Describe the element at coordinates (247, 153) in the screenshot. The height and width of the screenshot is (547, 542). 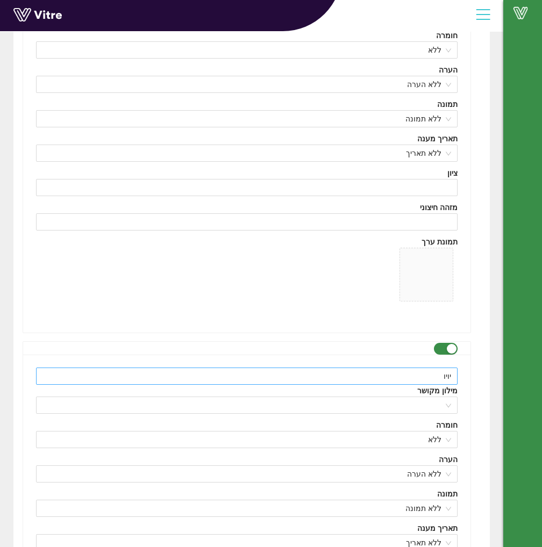
I see `span: ללא תאריך` at that location.